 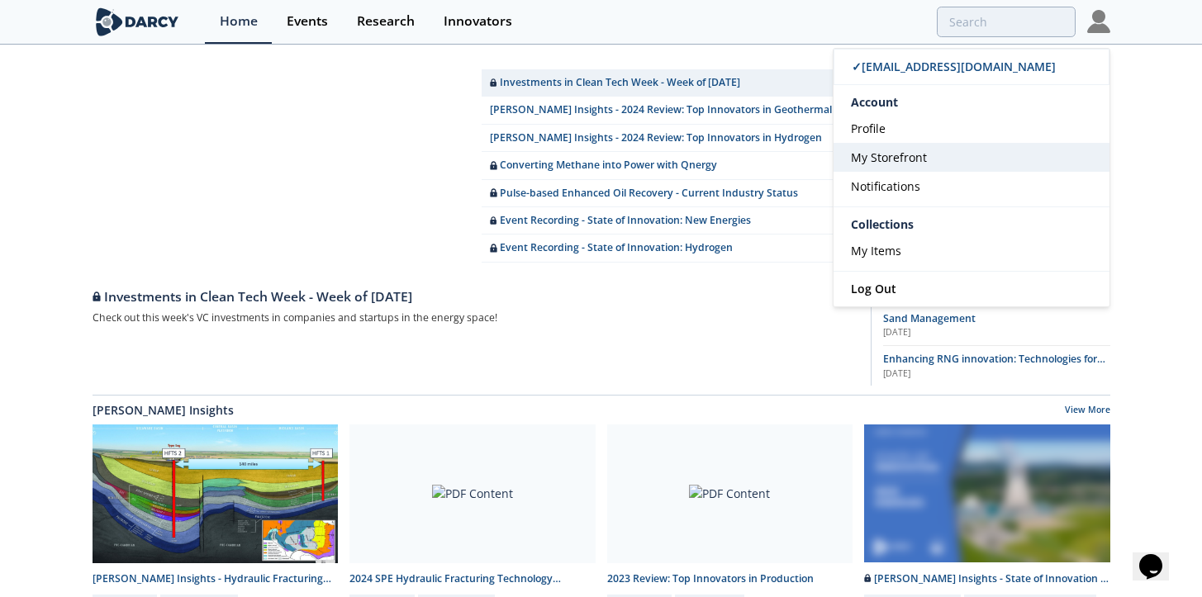 I want to click on div: 2024 SPE Hydraulic Fracturing Technology Conference - Executive Summary, so click(x=472, y=579).